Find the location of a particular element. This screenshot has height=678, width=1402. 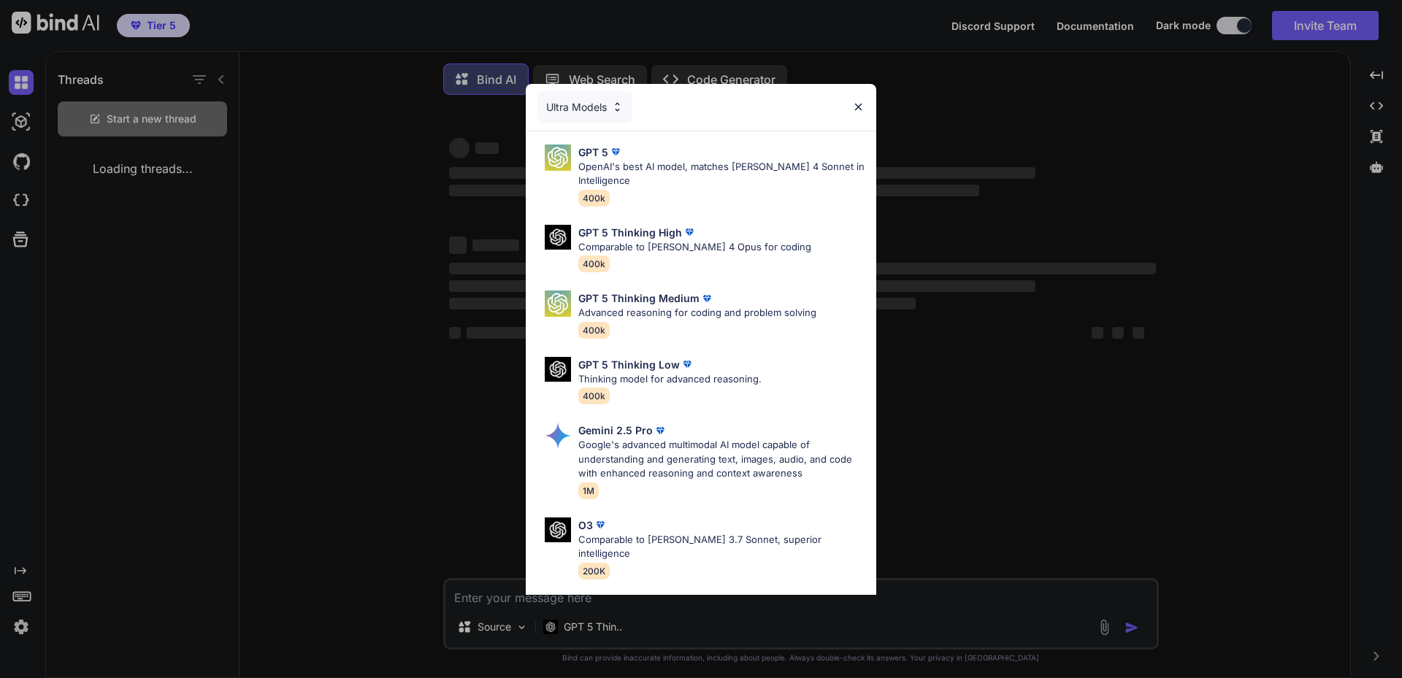

p: Thinking model for advanced reasoning. is located at coordinates (670, 380).